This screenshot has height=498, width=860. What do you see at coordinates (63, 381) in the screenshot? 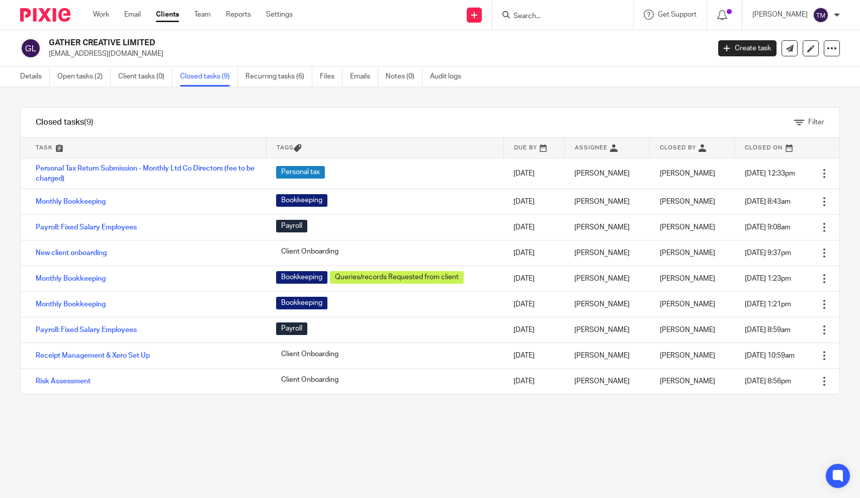
I see `a: Risk Assessment` at bounding box center [63, 381].